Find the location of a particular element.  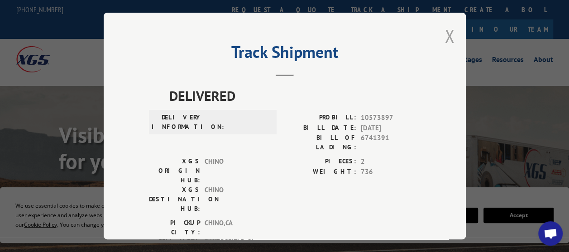

label: WEIGHT: is located at coordinates (320, 172).